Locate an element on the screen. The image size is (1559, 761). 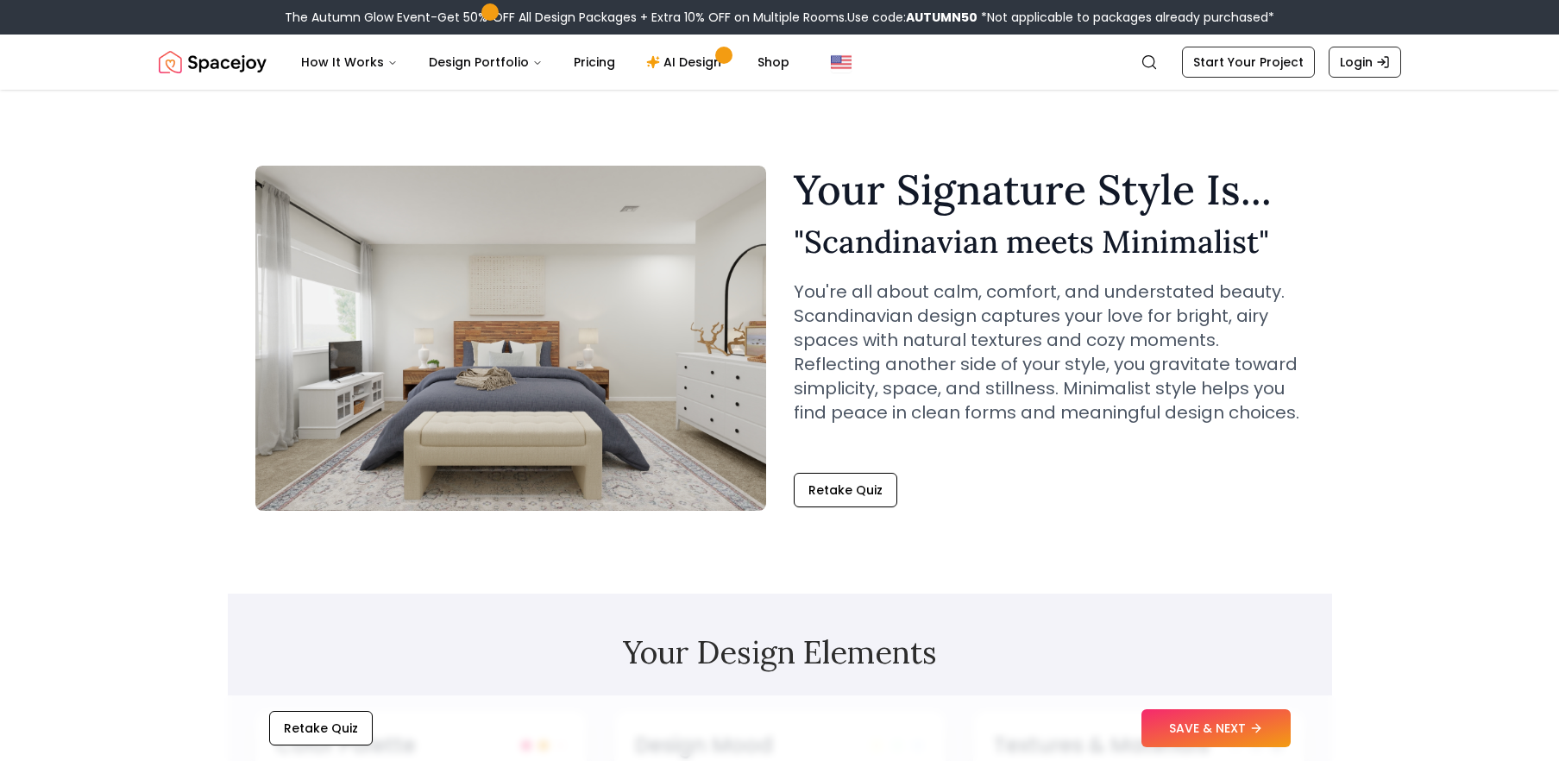
a: AI Design is located at coordinates (686, 62).